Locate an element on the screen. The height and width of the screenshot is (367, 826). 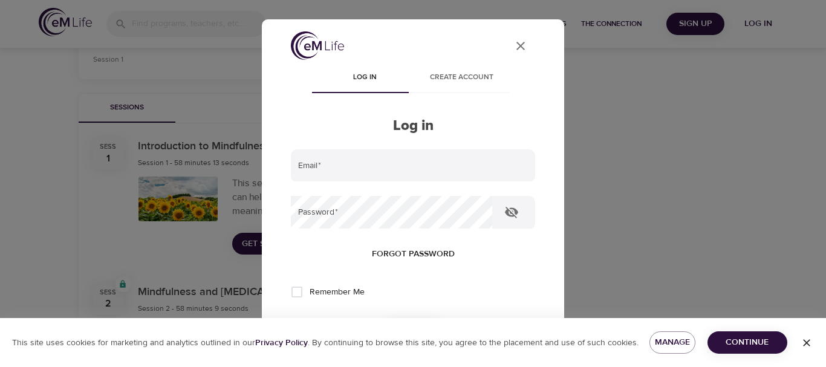
div: disabled tabs example is located at coordinates (413, 79).